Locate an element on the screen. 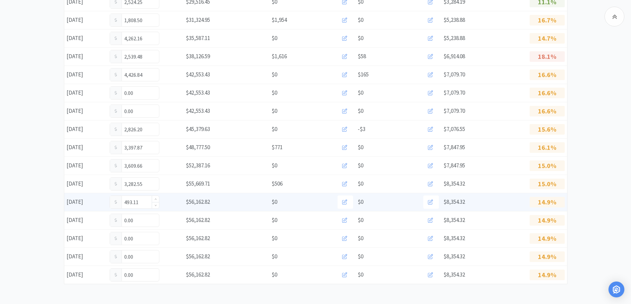 This screenshot has height=304, width=631. span: $52,387.16 is located at coordinates (198, 166).